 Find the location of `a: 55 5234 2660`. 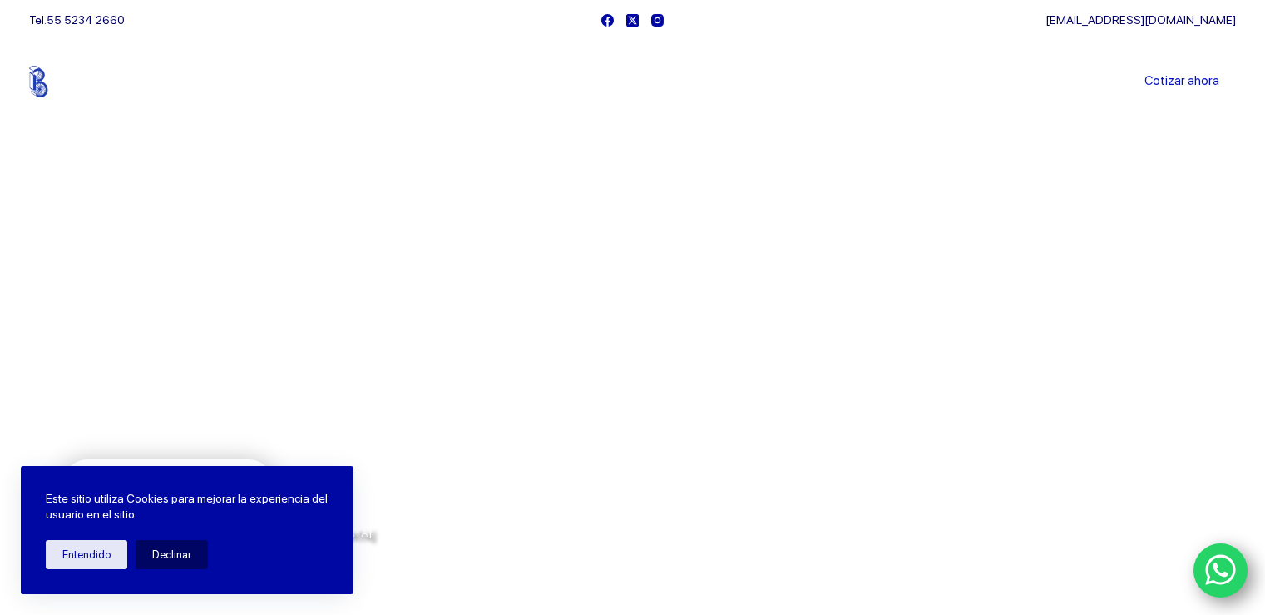

a: 55 5234 2660 is located at coordinates (86, 20).